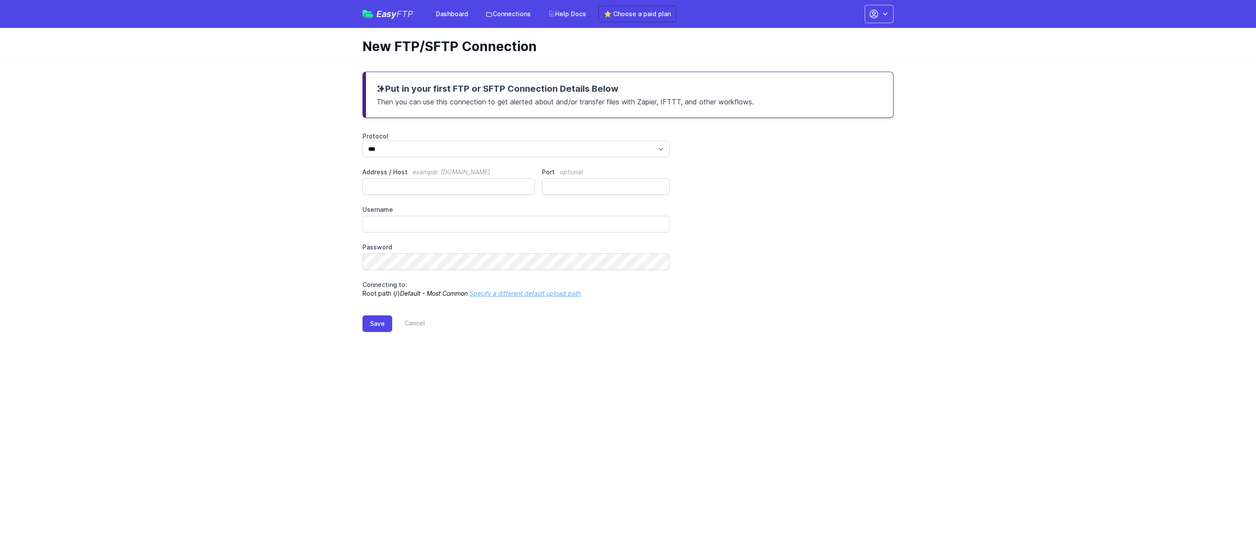 The image size is (1256, 560). Describe the element at coordinates (516, 136) in the screenshot. I see `label: Protocol` at that location.